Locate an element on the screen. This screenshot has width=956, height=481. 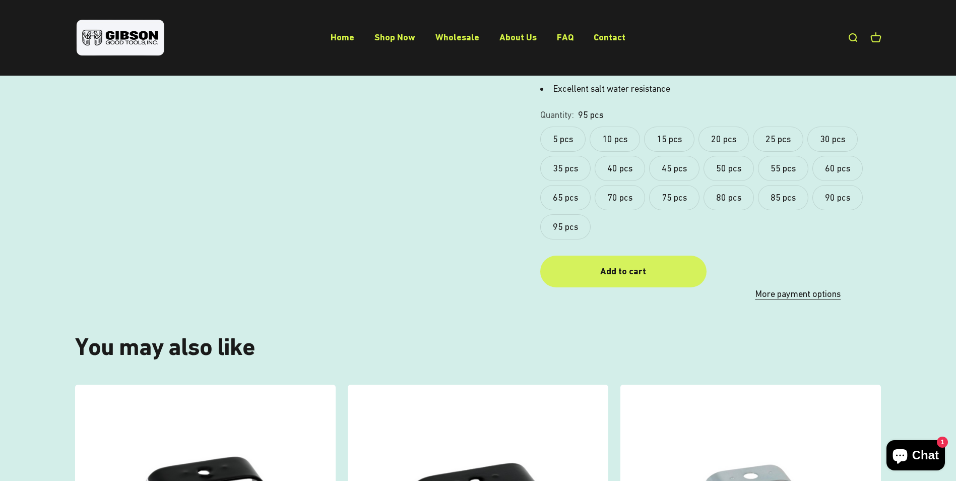
split-lines: You may also like is located at coordinates (165, 346).